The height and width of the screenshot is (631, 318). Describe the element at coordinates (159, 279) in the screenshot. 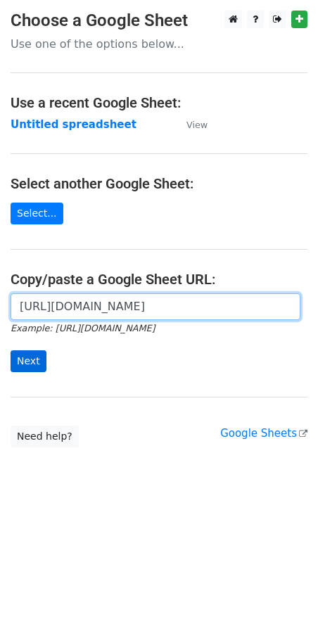

I see `h4: Copy/paste a Google Sheet URL:` at that location.